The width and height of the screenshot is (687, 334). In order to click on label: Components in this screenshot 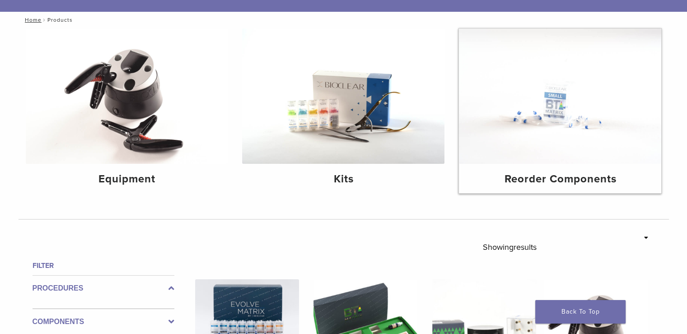, I will do `click(103, 321)`.